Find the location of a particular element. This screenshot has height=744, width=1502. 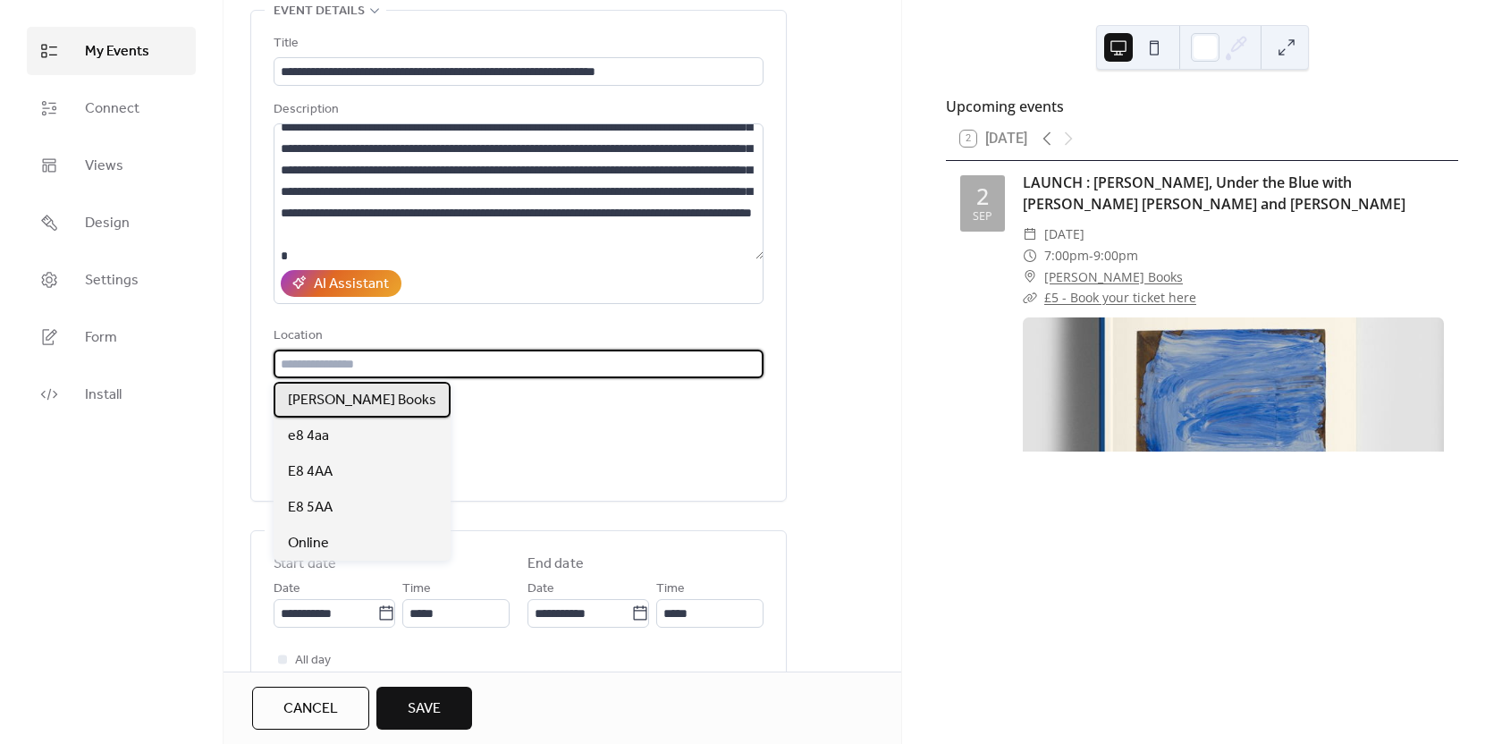

span: 7:00pm is located at coordinates (1067, 256).